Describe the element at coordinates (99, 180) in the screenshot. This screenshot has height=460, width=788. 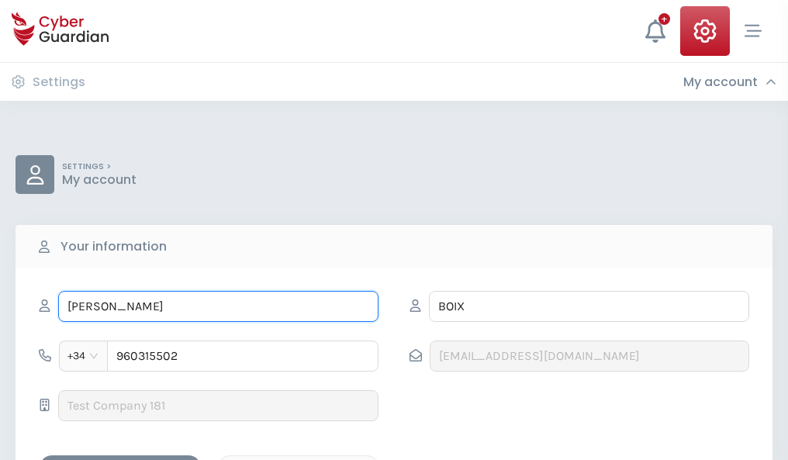
I see `p: My account` at that location.